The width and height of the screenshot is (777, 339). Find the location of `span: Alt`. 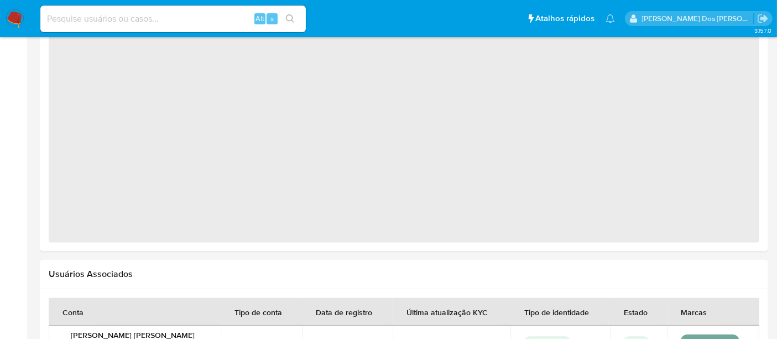

span: Alt is located at coordinates (260, 18).